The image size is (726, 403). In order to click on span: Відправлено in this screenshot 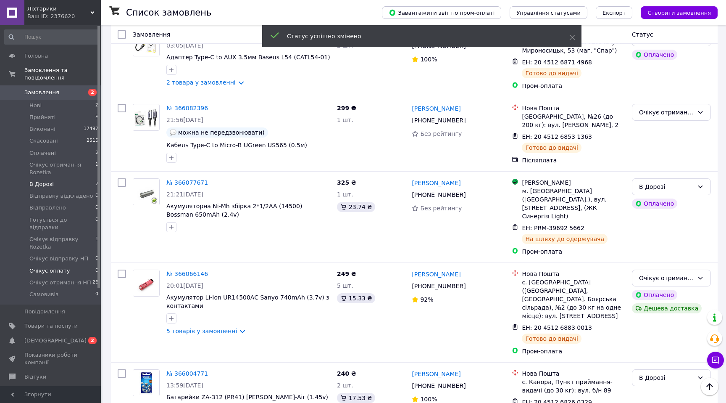, I will do `click(47, 208)`.